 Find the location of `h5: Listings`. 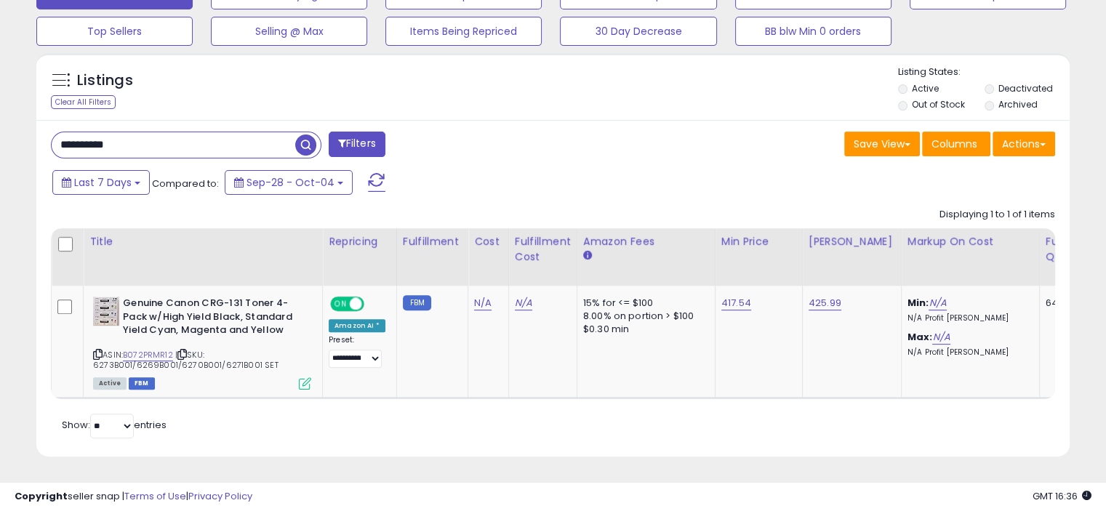

h5: Listings is located at coordinates (105, 81).